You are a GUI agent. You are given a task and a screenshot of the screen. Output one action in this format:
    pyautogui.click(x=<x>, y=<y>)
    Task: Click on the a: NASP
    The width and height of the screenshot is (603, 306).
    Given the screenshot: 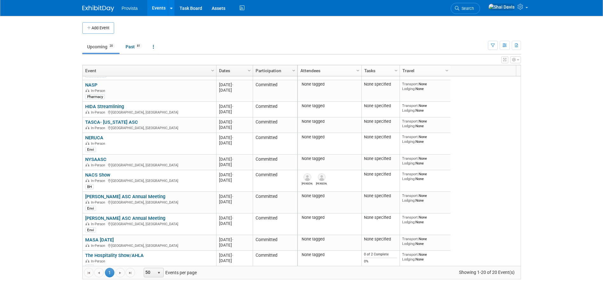 What is the action you would take?
    pyautogui.click(x=91, y=85)
    